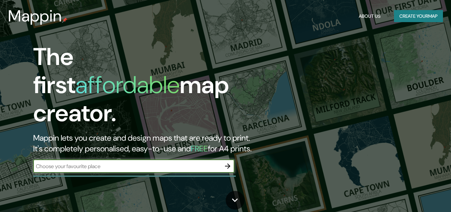  I want to click on h3: Mappin, so click(35, 16).